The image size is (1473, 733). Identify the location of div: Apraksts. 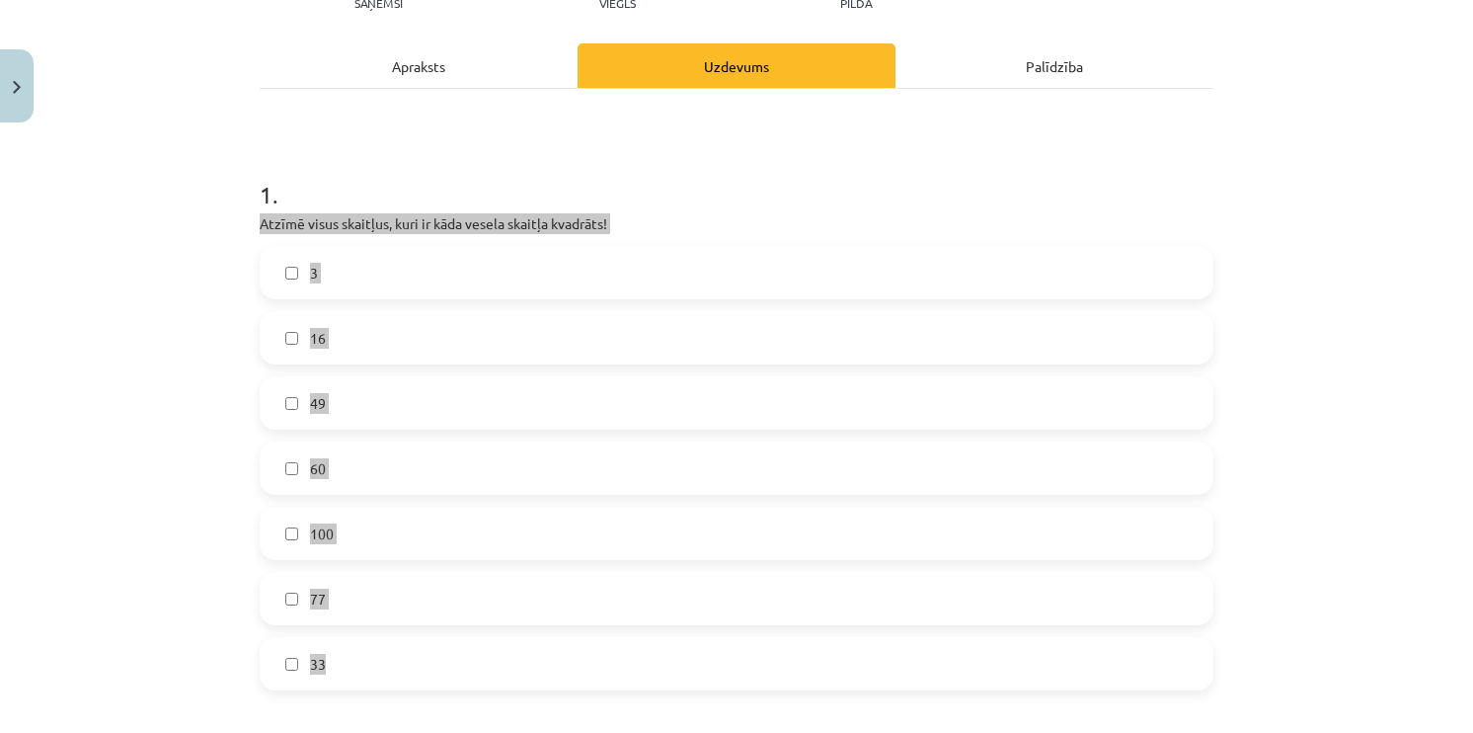
(419, 65).